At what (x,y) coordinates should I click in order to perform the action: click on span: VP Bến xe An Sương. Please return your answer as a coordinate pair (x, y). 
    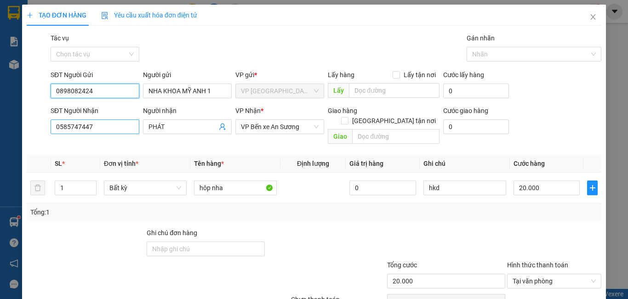
    Looking at the image, I should click on (280, 127).